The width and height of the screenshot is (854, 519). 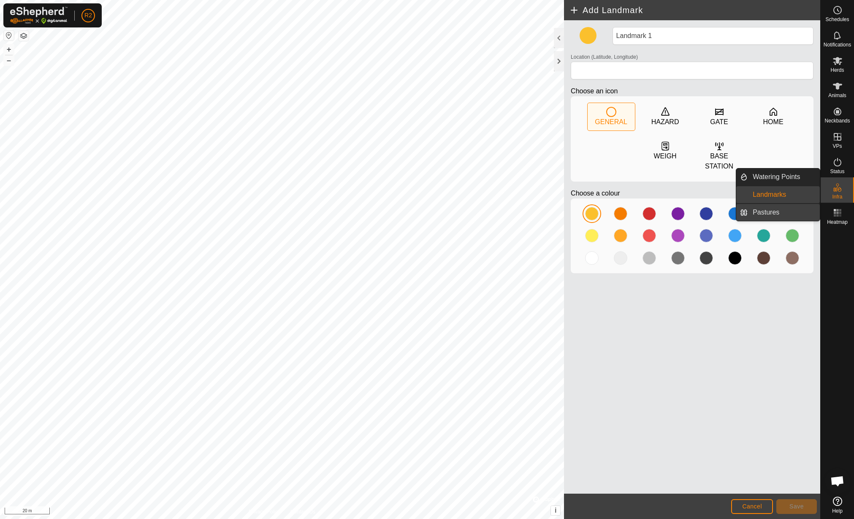 What do you see at coordinates (719, 122) in the screenshot?
I see `div: GATE` at bounding box center [719, 122].